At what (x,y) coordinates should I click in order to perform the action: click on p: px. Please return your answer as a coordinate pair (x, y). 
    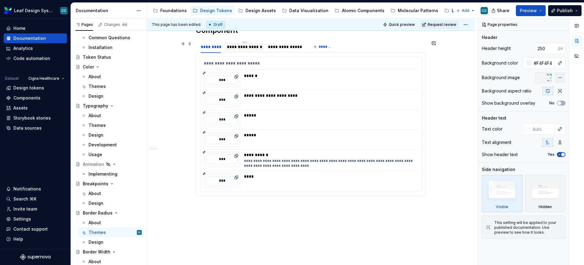
    Looking at the image, I should click on (561, 48).